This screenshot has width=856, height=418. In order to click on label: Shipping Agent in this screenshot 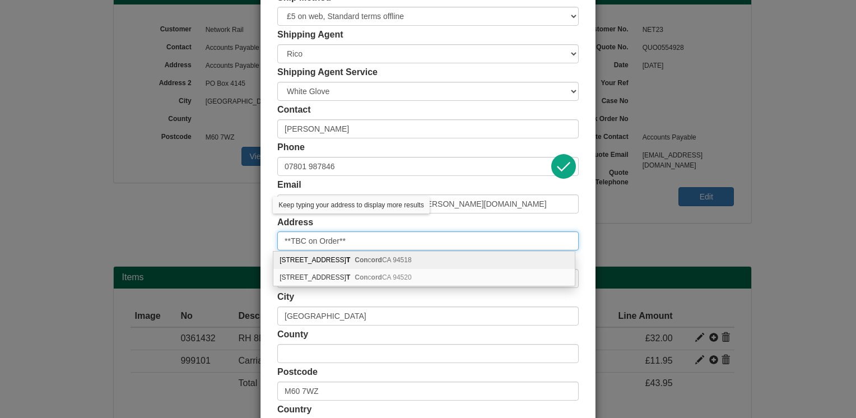, I will do `click(310, 35)`.